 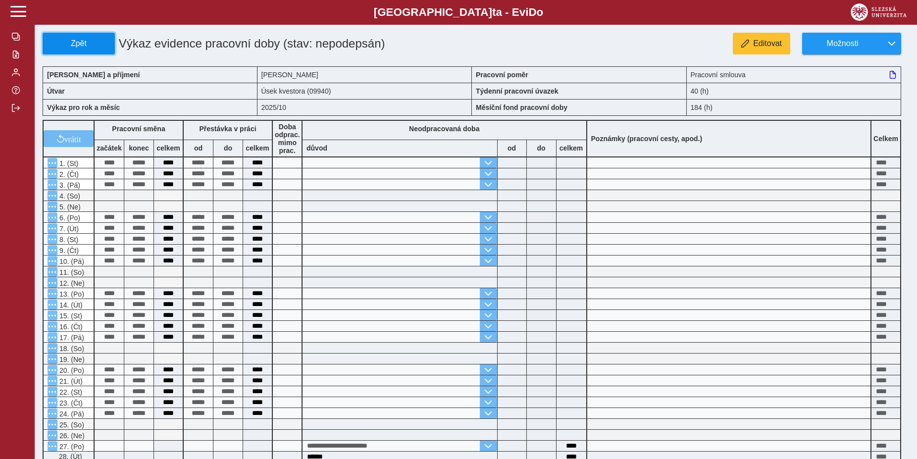 I want to click on b: Celkem, so click(x=886, y=139).